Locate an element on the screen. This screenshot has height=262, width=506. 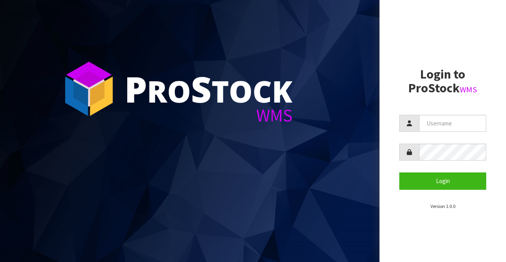
div: WMS is located at coordinates (208, 115).